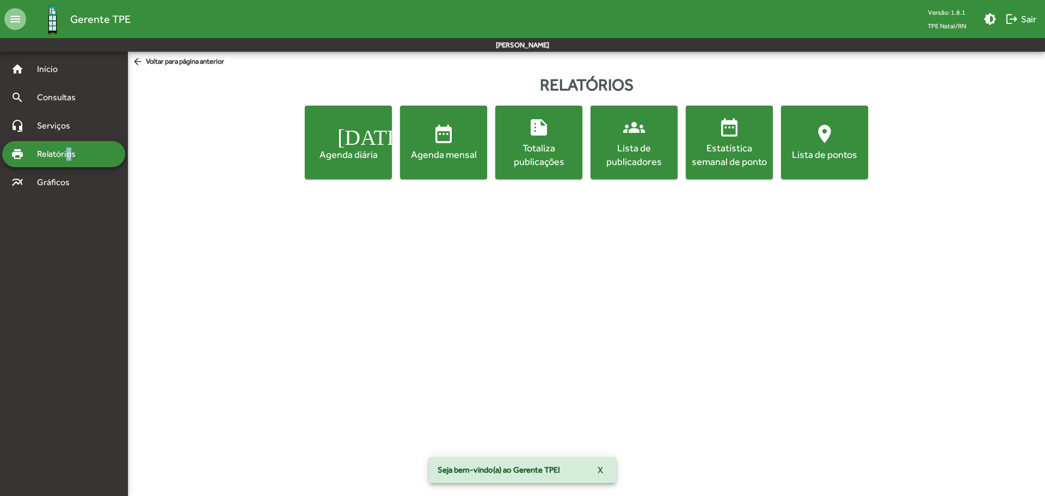  What do you see at coordinates (947, 12) in the screenshot?
I see `div: Versão: 1.8.1` at bounding box center [947, 12].